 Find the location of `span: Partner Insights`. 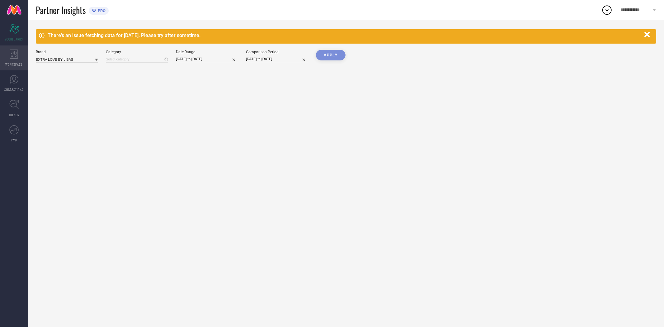

span: Partner Insights is located at coordinates (61, 10).